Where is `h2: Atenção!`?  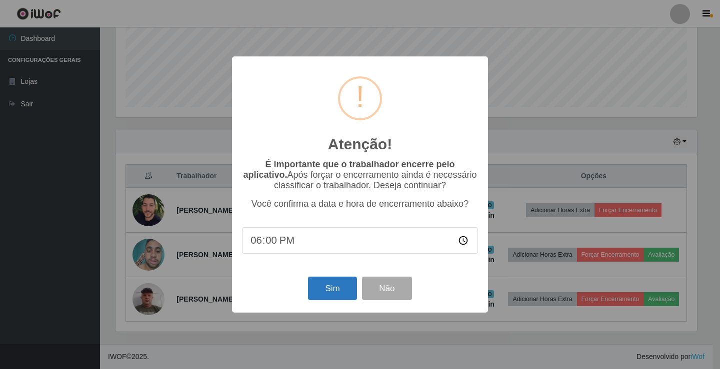 h2: Atenção! is located at coordinates (360, 144).